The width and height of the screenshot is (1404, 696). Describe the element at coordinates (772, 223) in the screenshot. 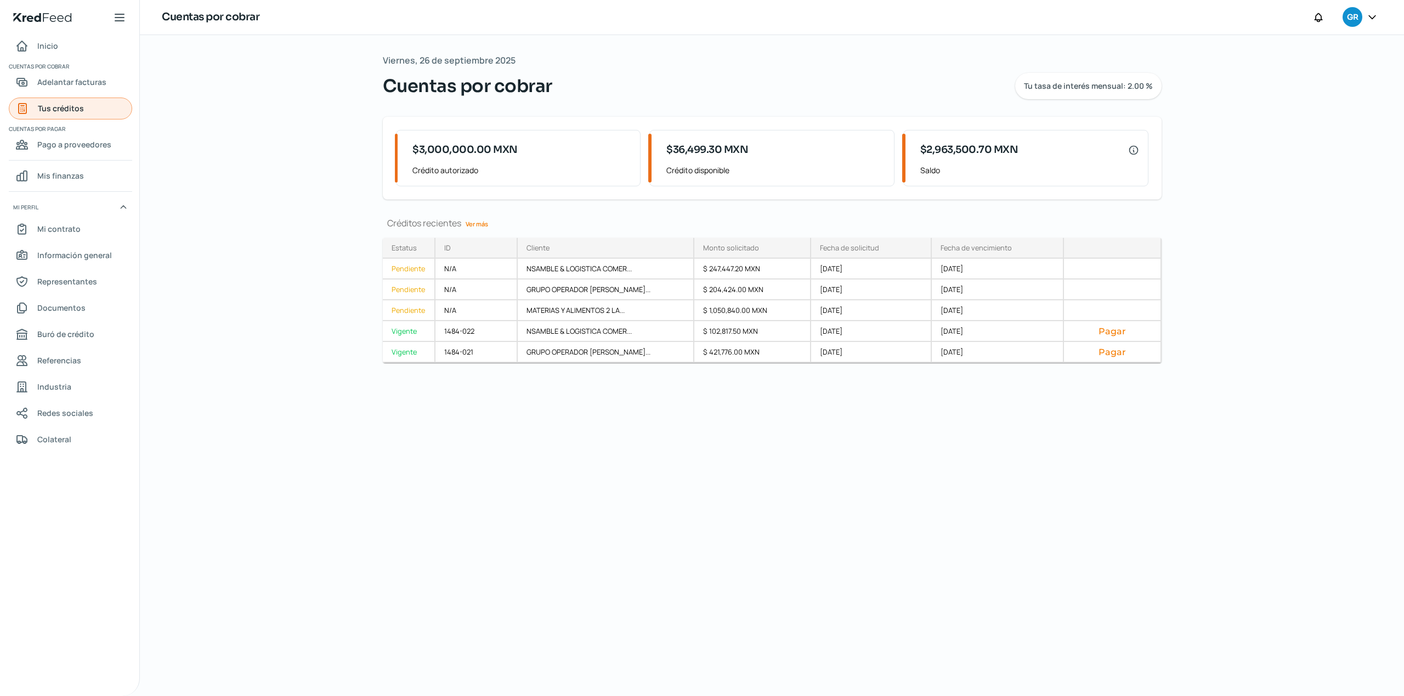

I see `div: Créditos recientes` at that location.